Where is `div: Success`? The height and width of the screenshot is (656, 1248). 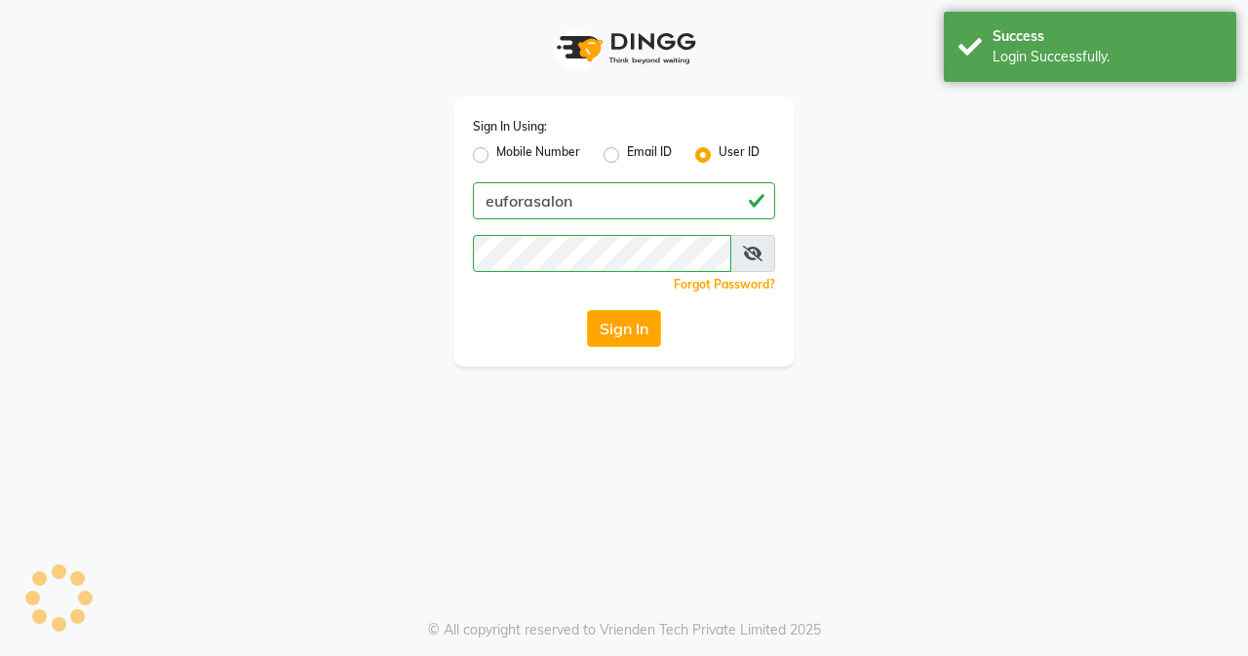 div: Success is located at coordinates (1106, 36).